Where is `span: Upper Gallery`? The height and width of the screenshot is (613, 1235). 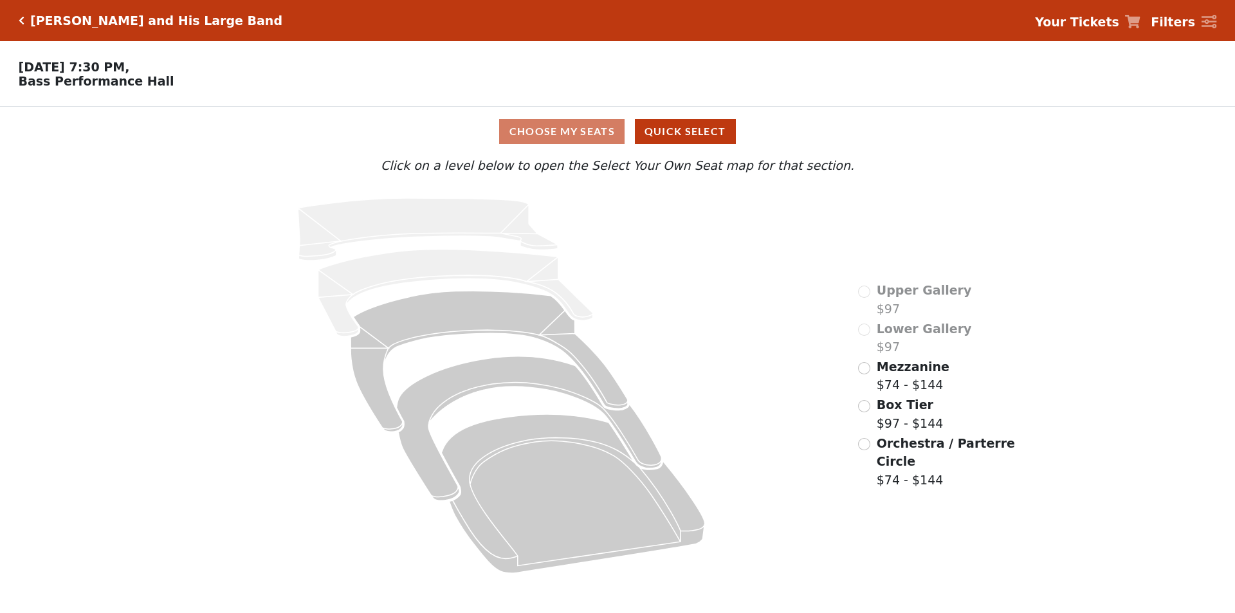
span: Upper Gallery is located at coordinates (924, 290).